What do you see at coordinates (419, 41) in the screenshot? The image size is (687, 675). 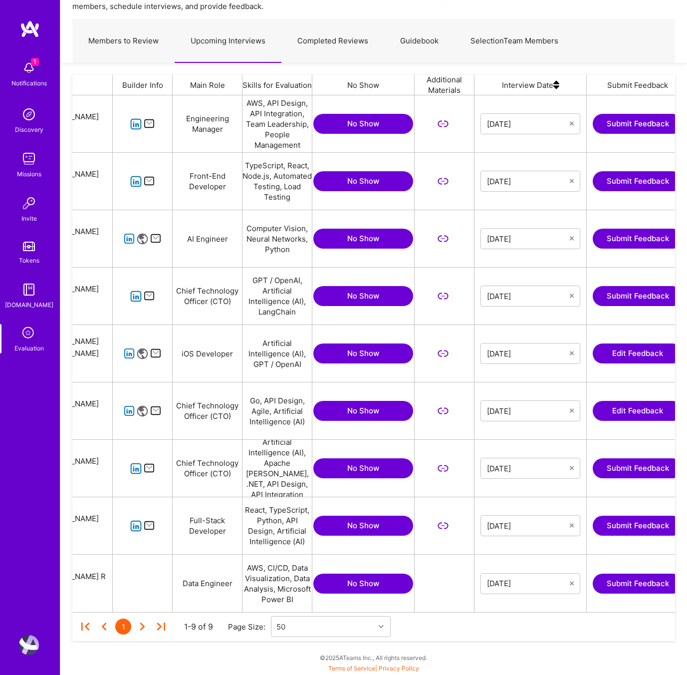 I see `a: Guidebook` at bounding box center [419, 41].